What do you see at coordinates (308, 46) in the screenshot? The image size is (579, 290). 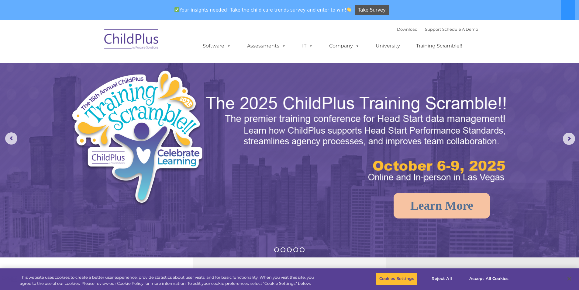 I see `a: IT` at bounding box center [308, 46].